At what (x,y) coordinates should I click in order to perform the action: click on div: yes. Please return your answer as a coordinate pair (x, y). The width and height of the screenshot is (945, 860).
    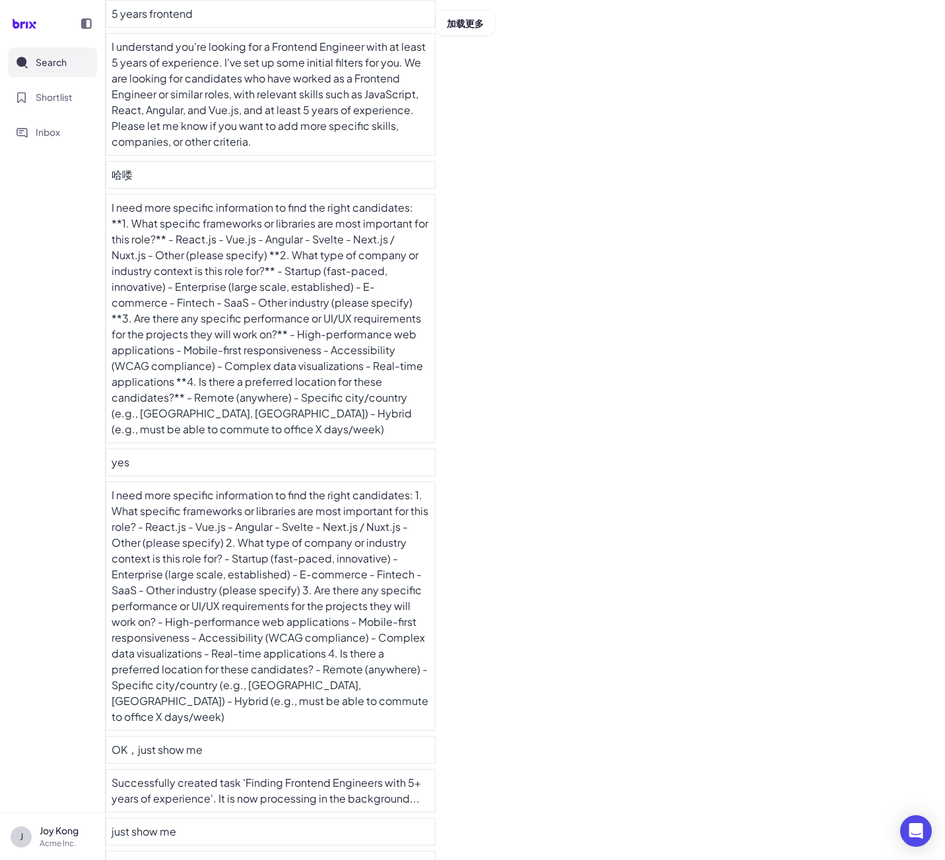
    Looking at the image, I should click on (271, 462).